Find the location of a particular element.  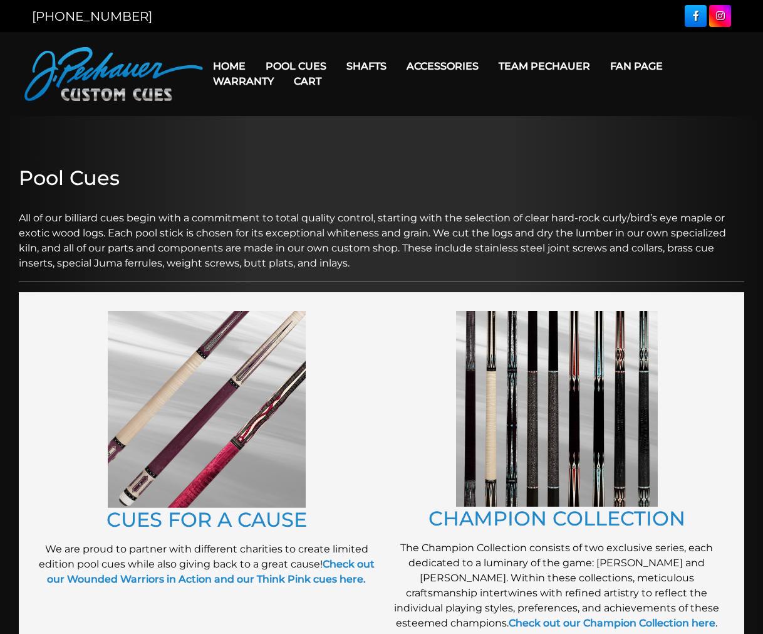

h2: Pool Cues is located at coordinates (382, 178).